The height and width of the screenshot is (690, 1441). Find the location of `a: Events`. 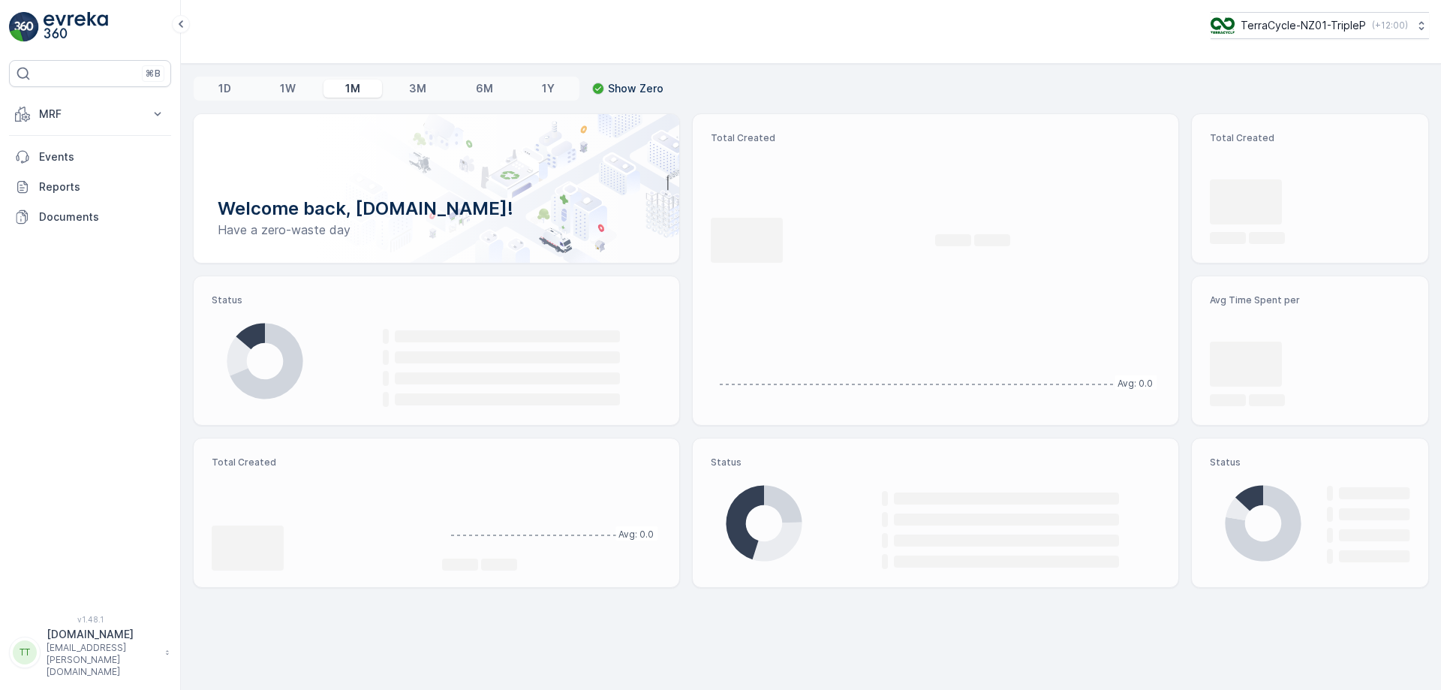

a: Events is located at coordinates (90, 157).